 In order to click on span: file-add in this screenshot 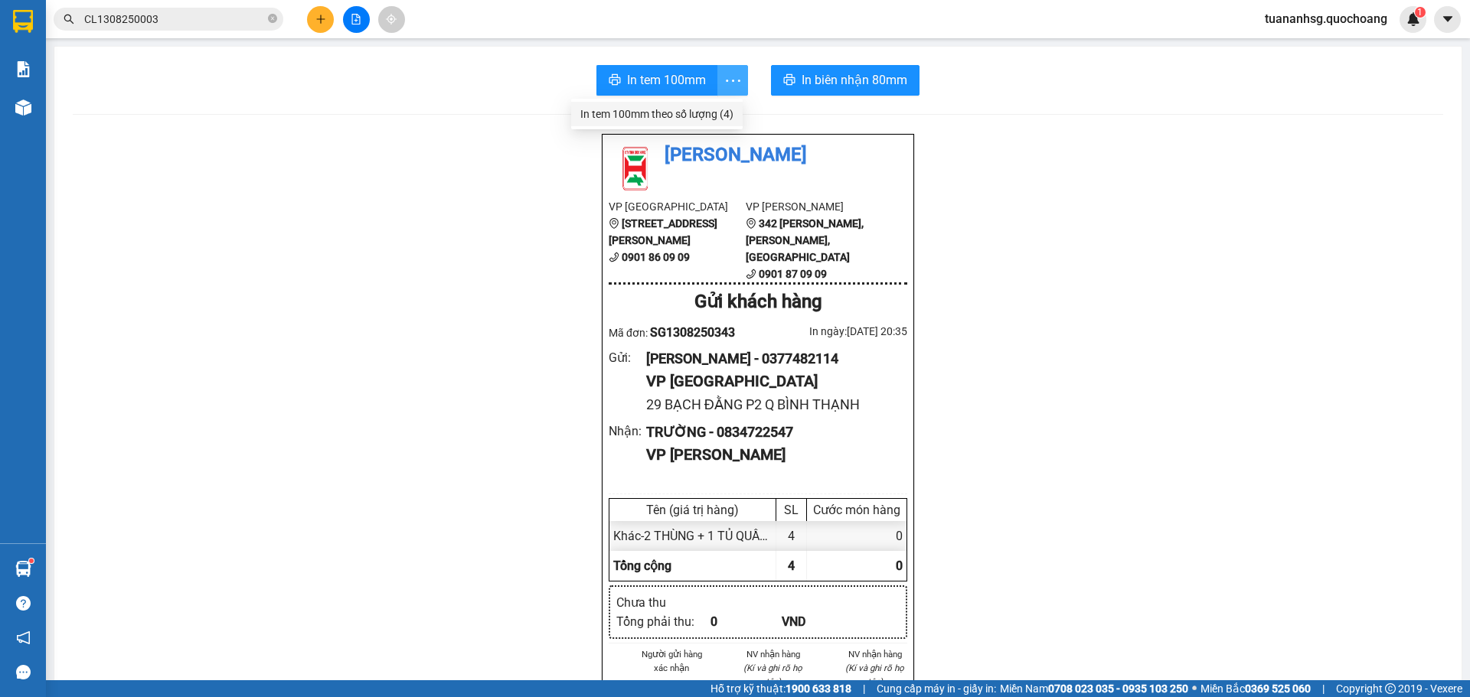, I will do `click(356, 19)`.